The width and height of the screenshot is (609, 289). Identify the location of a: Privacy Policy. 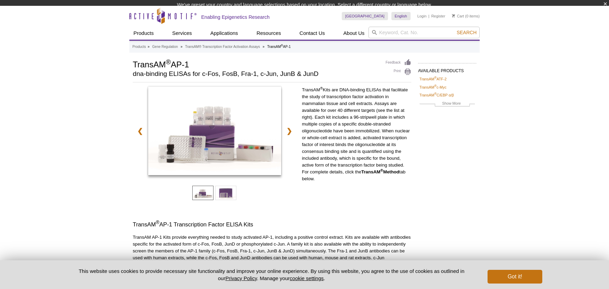
(241, 278).